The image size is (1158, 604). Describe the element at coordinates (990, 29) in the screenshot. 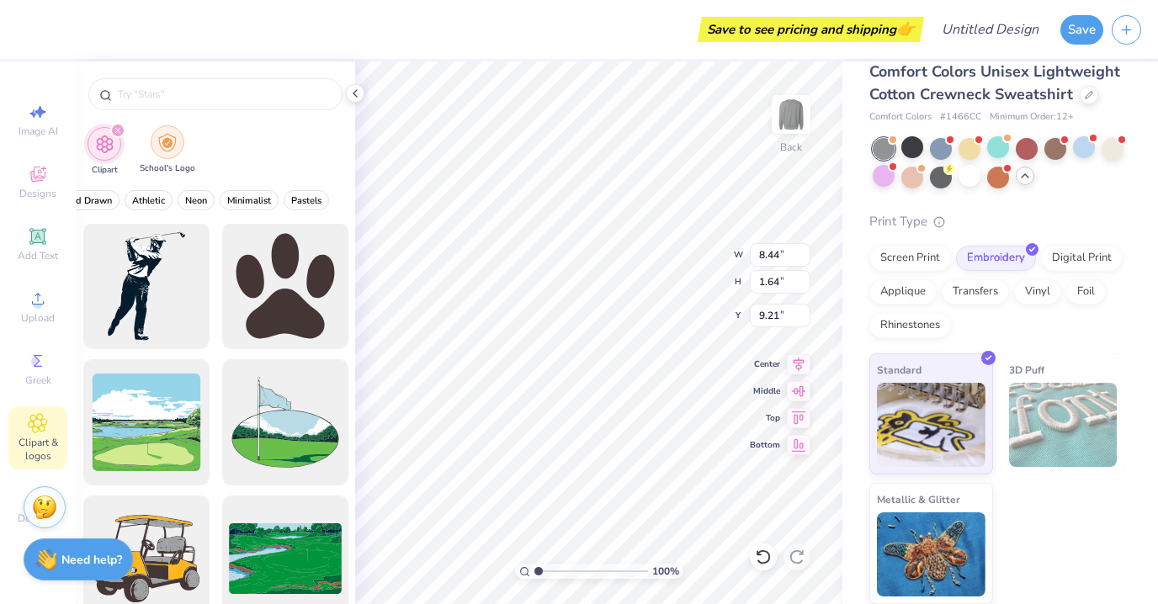

I see `input: Untitled Design` at that location.